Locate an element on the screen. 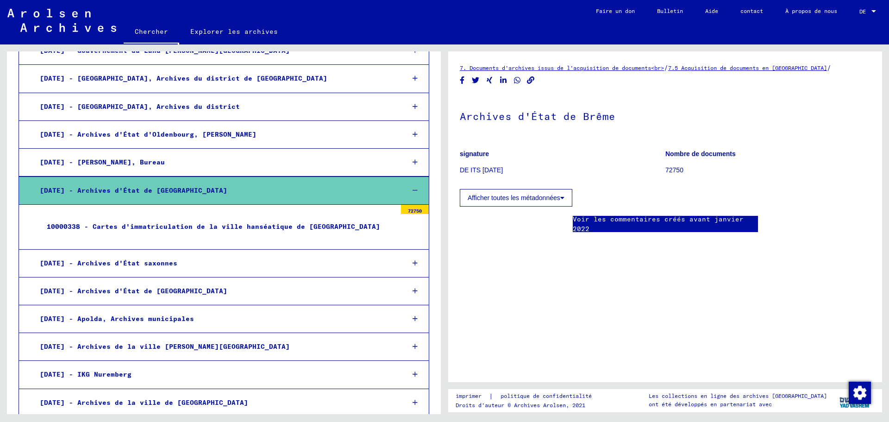  font: Aide is located at coordinates (711, 11).